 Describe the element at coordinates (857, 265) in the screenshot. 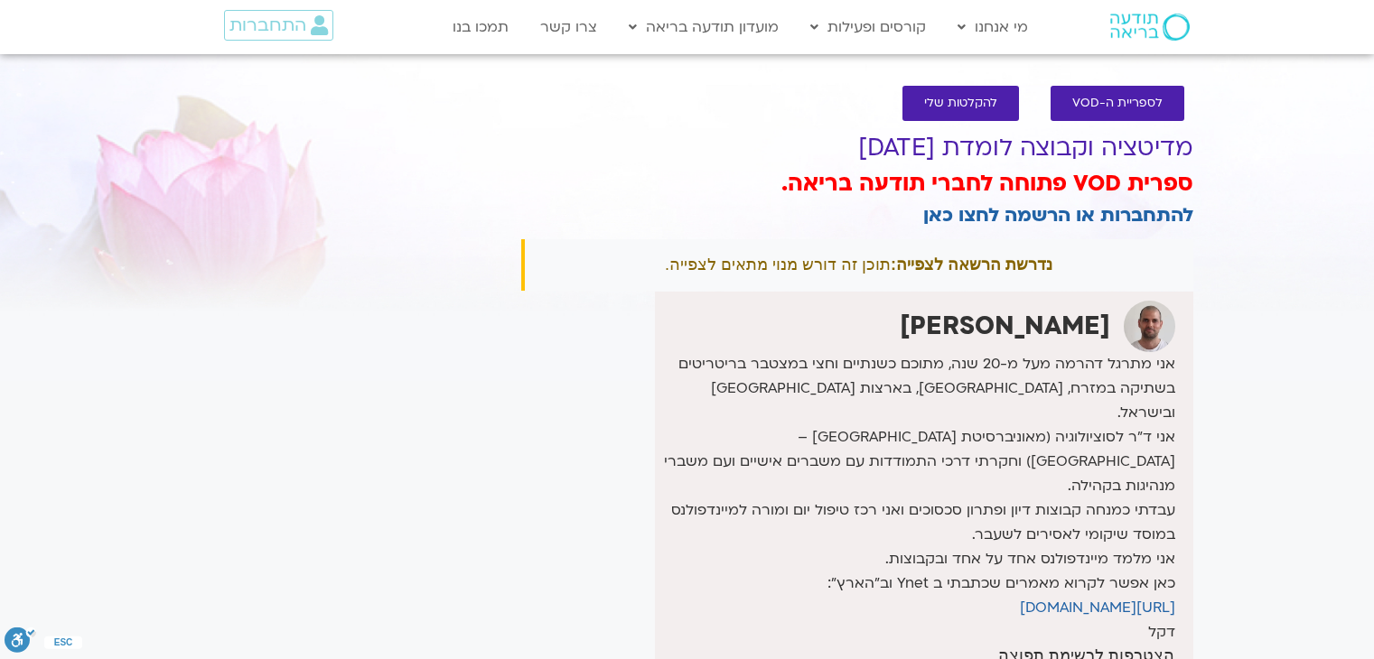

I see `div: תוכן זה דורש מנוי מתאים לצפייה.` at that location.